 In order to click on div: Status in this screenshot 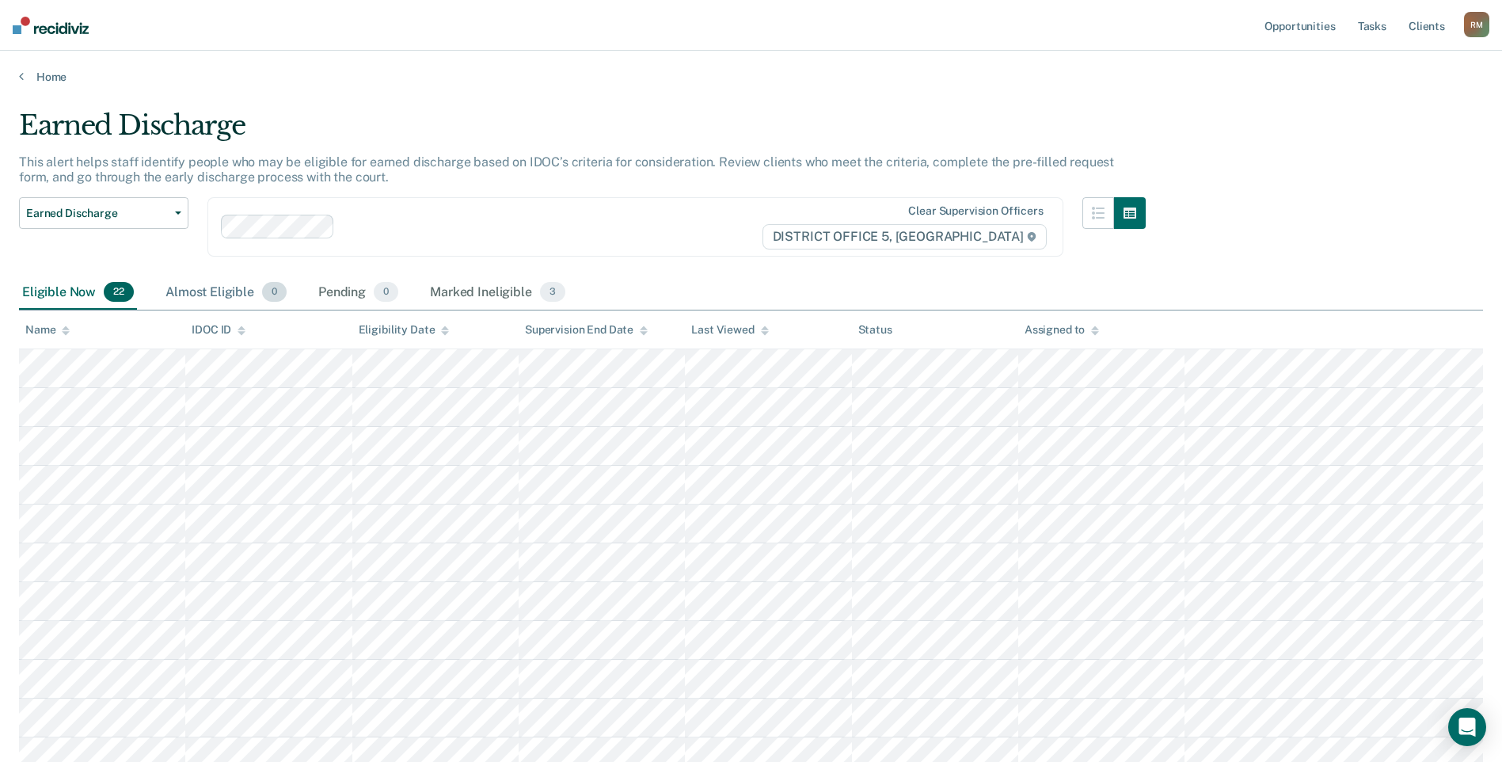, I will do `click(875, 329)`.